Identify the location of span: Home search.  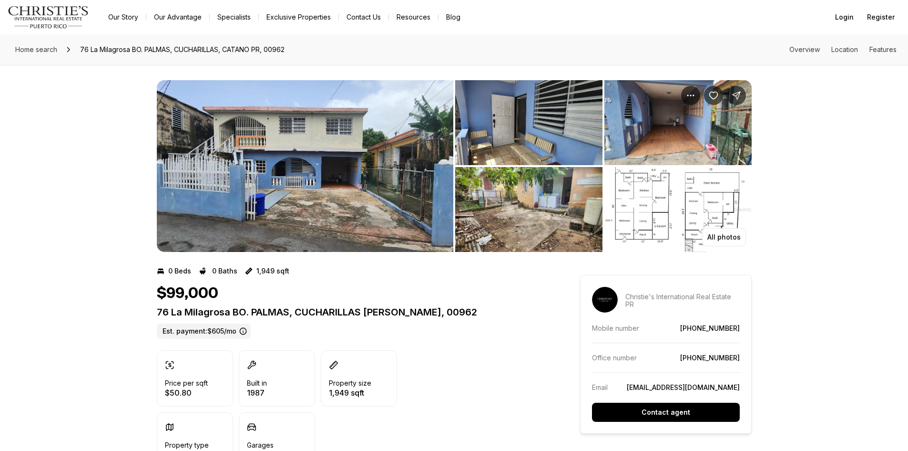
(36, 49).